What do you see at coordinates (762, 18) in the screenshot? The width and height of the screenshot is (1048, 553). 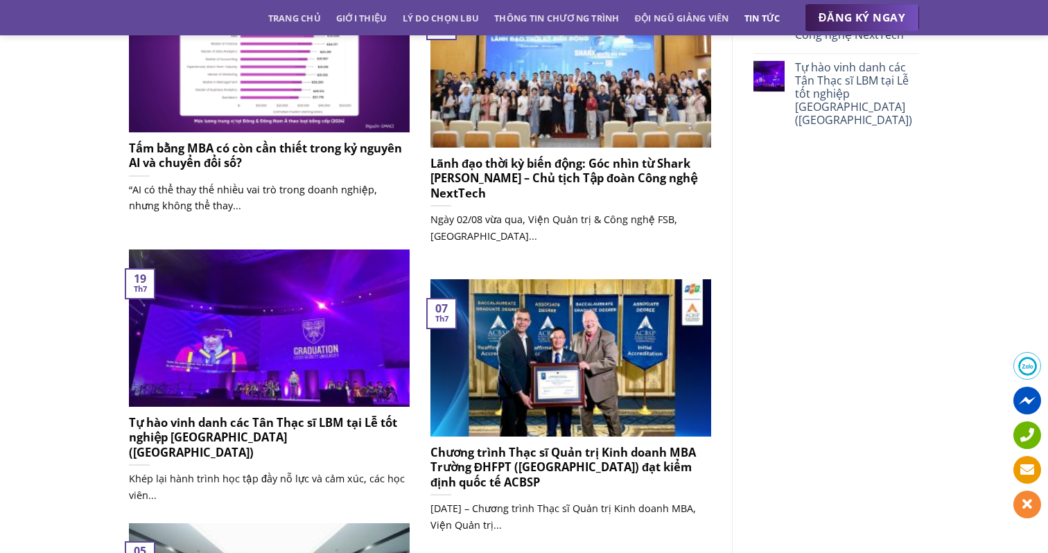 I see `a: Tin tức` at bounding box center [762, 18].